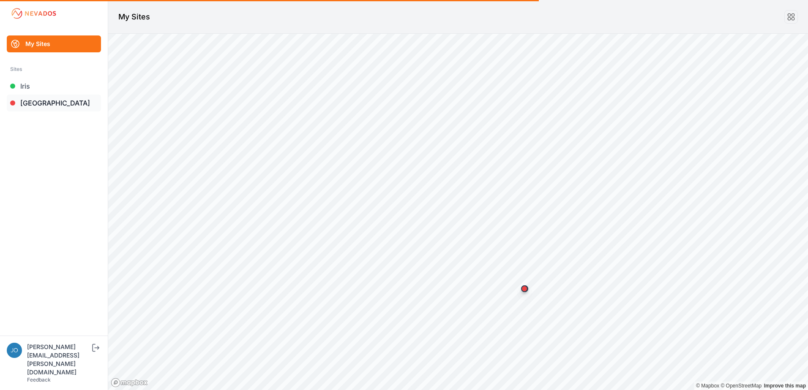 The image size is (808, 390). What do you see at coordinates (54, 44) in the screenshot?
I see `a: My Sites` at bounding box center [54, 44].